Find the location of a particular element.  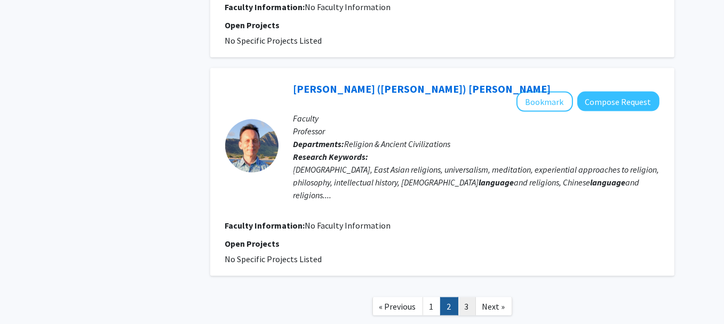

p: Professor is located at coordinates (477, 131).